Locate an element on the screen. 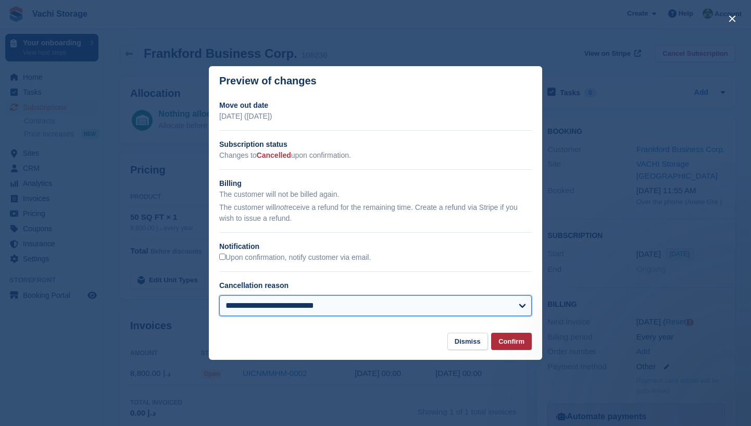  button: Confirm is located at coordinates (511, 341).